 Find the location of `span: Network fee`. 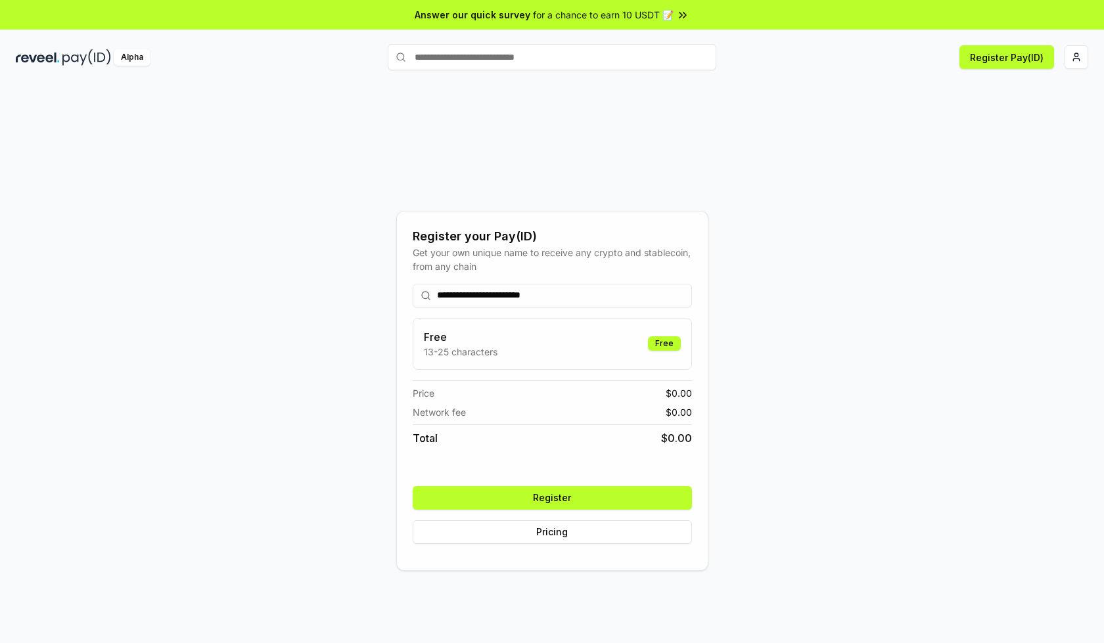

span: Network fee is located at coordinates (439, 412).